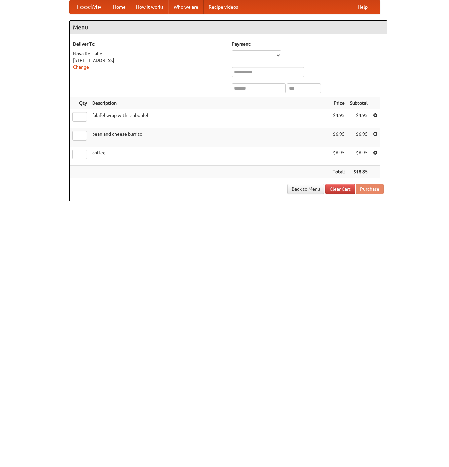  I want to click on td: bean and cheese burrito, so click(210, 137).